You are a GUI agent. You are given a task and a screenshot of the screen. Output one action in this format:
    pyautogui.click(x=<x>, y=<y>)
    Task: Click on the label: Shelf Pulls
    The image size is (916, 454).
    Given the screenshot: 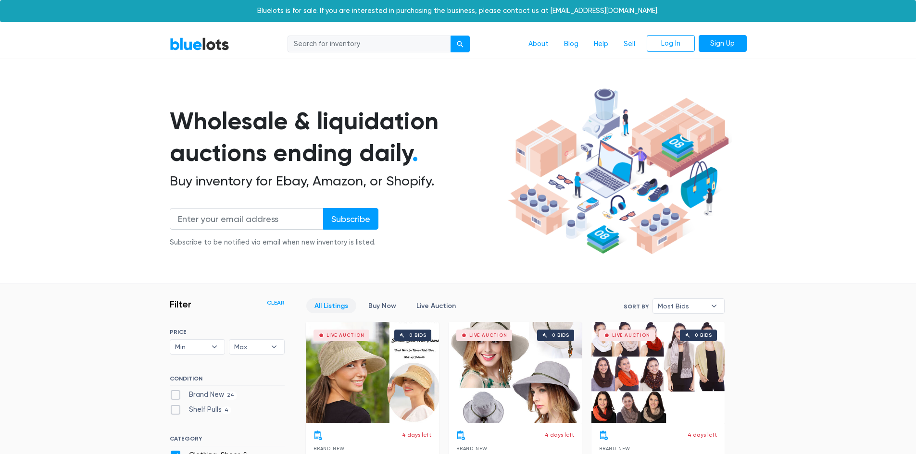 What is the action you would take?
    pyautogui.click(x=201, y=410)
    